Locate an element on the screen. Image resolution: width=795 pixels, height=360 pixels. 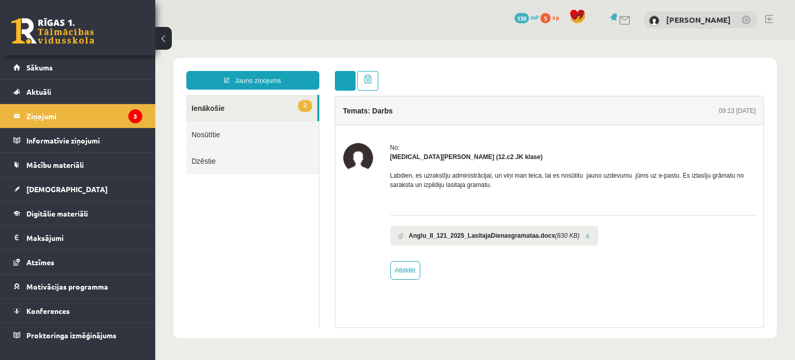
a: Proktoringa izmēģinājums is located at coordinates (78, 335).